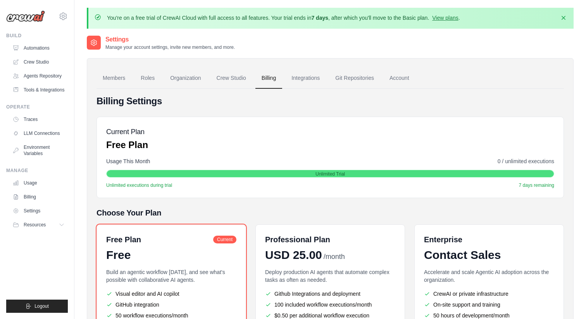 The image size is (586, 319). Describe the element at coordinates (489, 305) in the screenshot. I see `li: On-site support and training` at that location.